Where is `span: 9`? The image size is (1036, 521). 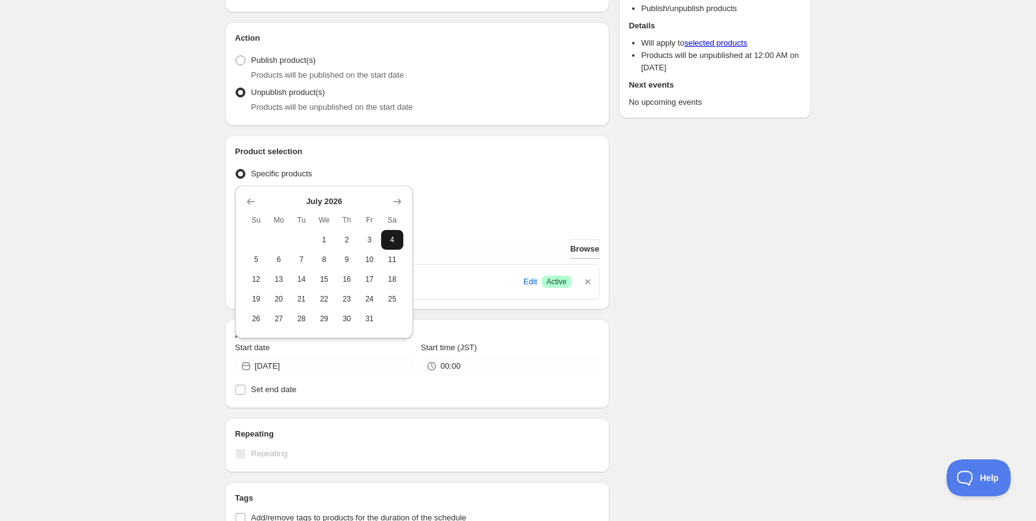 span: 9 is located at coordinates (346, 260).